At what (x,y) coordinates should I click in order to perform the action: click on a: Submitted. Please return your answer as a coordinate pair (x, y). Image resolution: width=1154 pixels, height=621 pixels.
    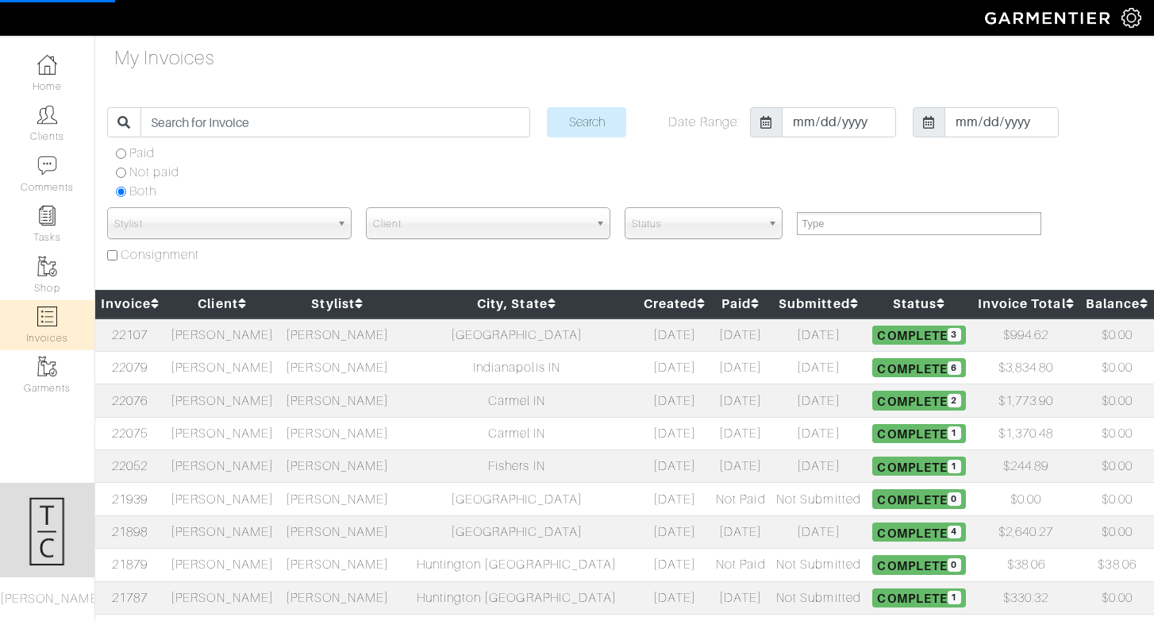
    Looking at the image, I should click on (818, 303).